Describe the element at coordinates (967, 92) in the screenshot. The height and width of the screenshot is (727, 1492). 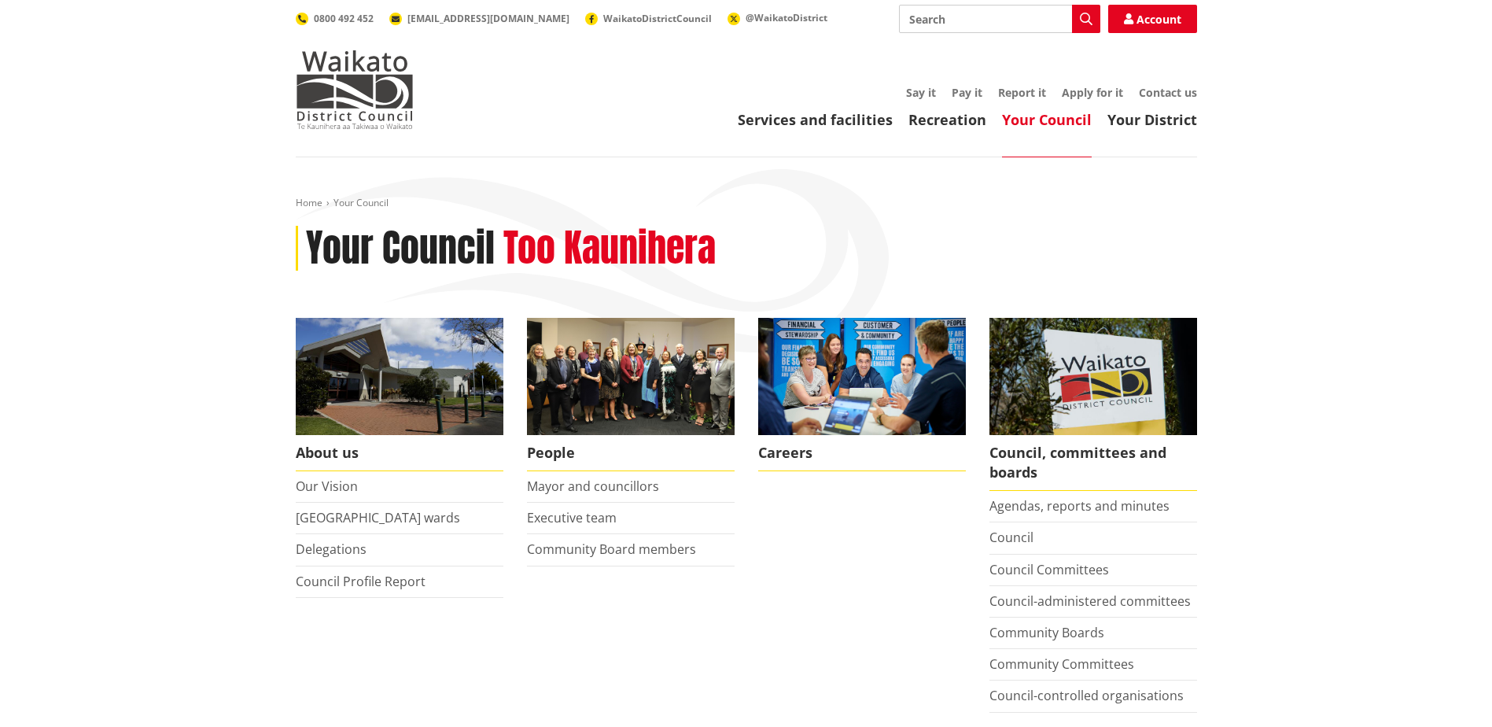
I see `a: Pay it` at that location.